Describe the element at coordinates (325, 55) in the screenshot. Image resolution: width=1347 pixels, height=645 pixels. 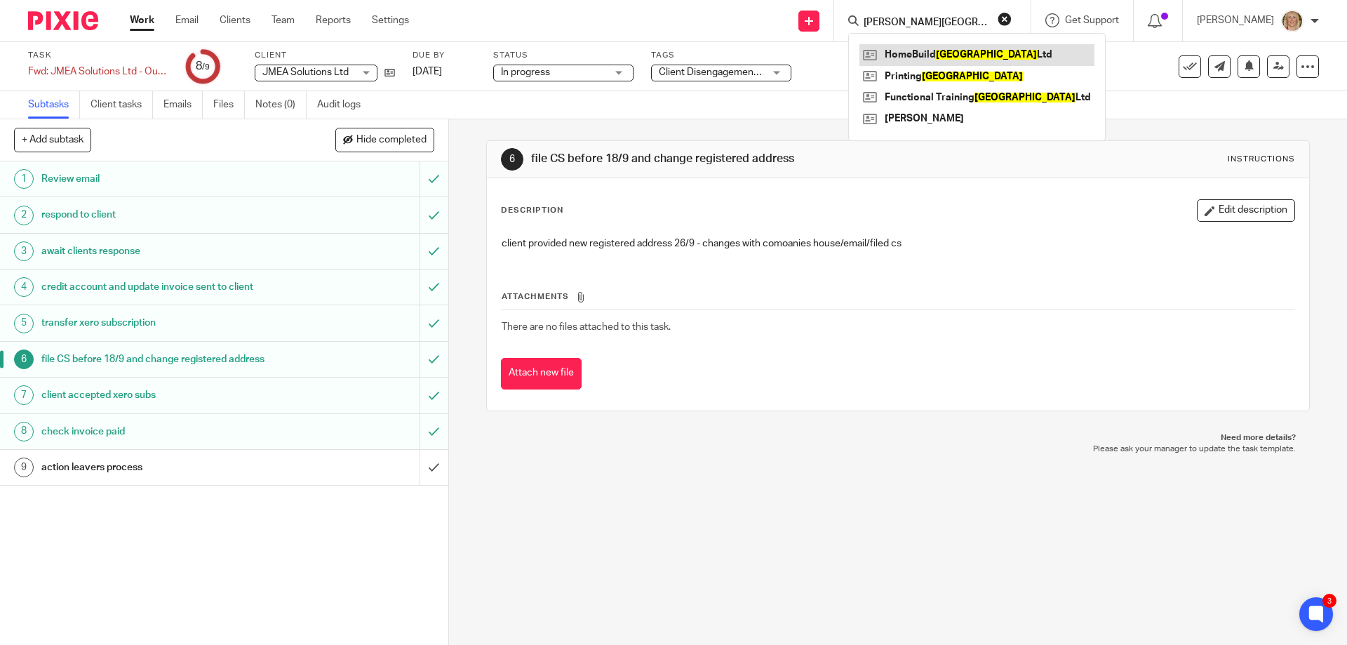
I see `label: Client` at that location.